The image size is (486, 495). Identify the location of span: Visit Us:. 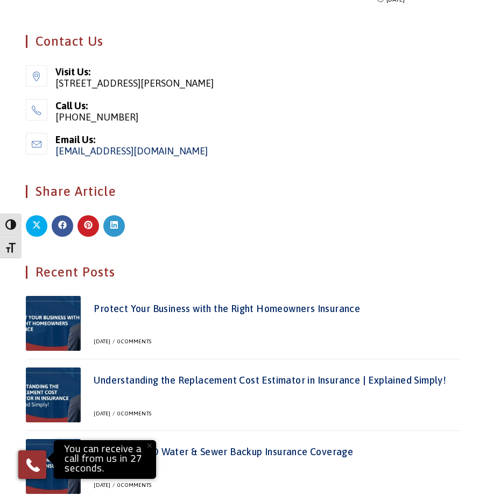
(258, 72).